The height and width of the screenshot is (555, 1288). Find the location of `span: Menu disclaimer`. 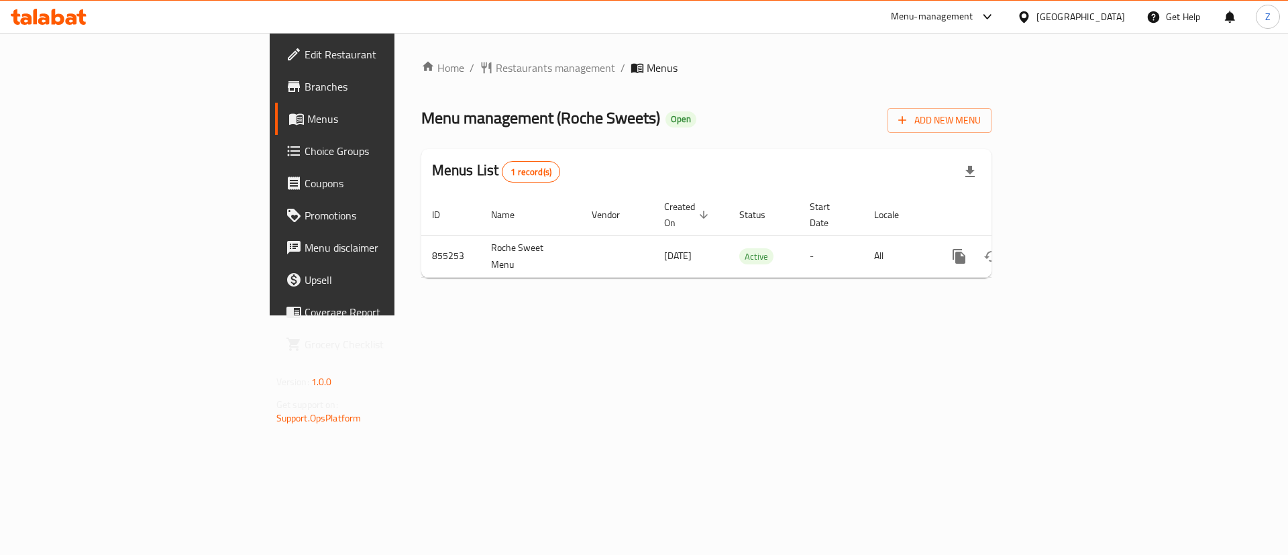

span: Menu disclaimer is located at coordinates (389, 247).